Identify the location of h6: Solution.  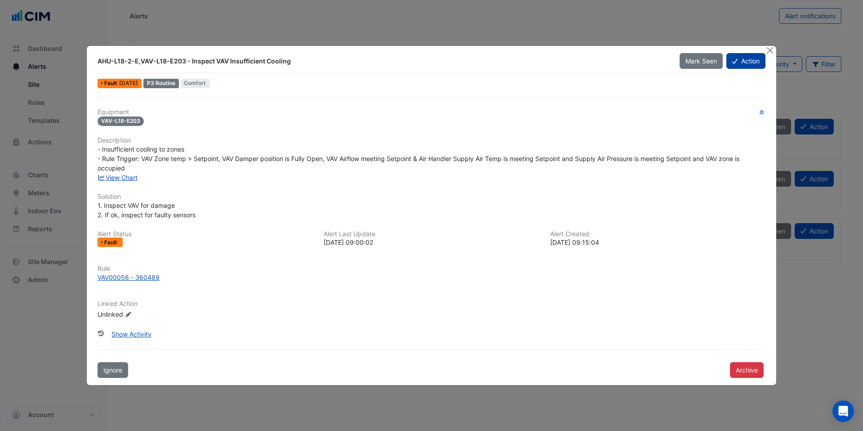
(431, 196).